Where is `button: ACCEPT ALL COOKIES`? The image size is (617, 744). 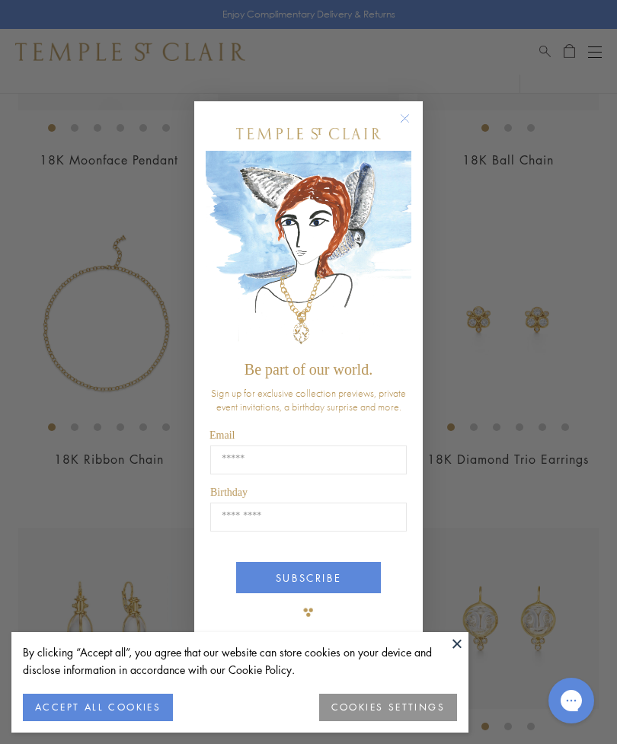
button: ACCEPT ALL COOKIES is located at coordinates (98, 708).